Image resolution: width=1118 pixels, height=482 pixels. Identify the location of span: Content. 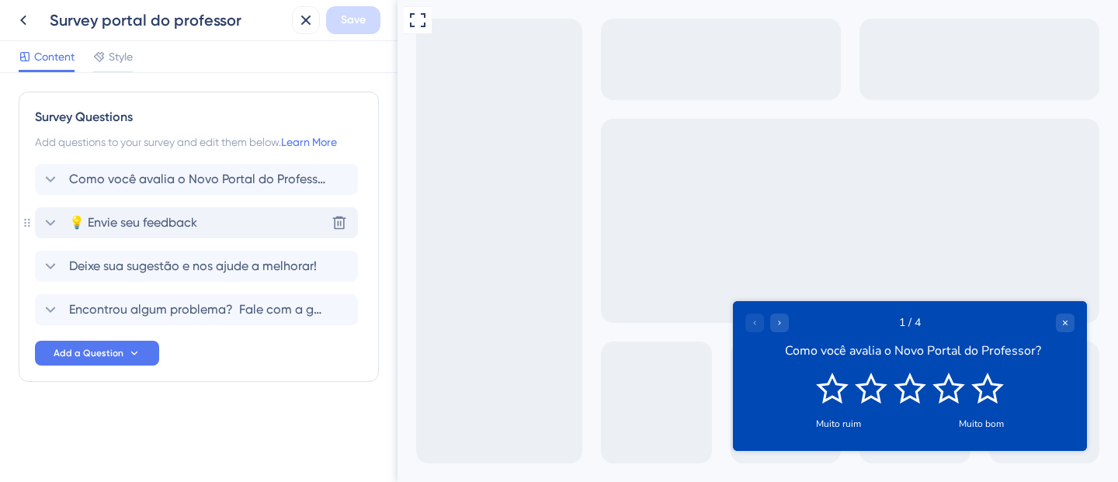
(54, 57).